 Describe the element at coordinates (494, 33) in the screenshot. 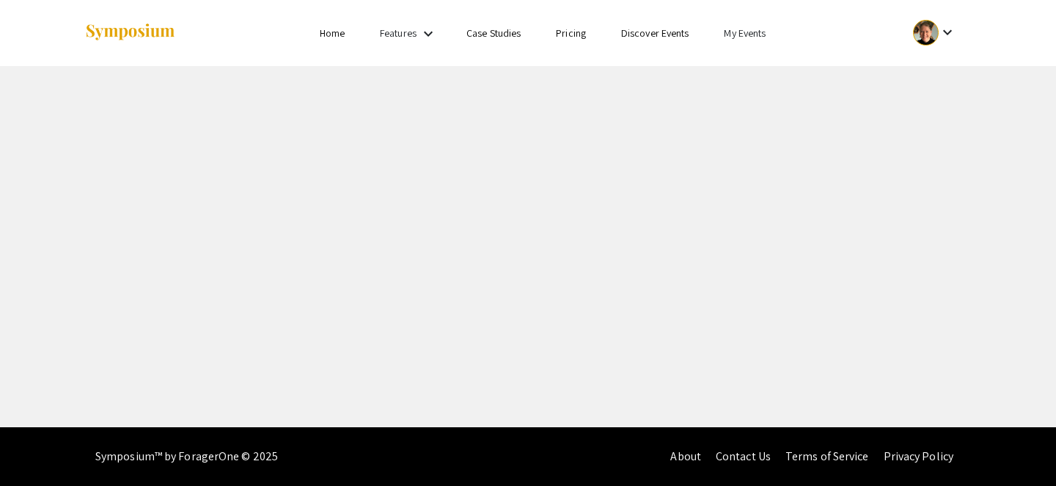

I see `a: Case Studies` at that location.